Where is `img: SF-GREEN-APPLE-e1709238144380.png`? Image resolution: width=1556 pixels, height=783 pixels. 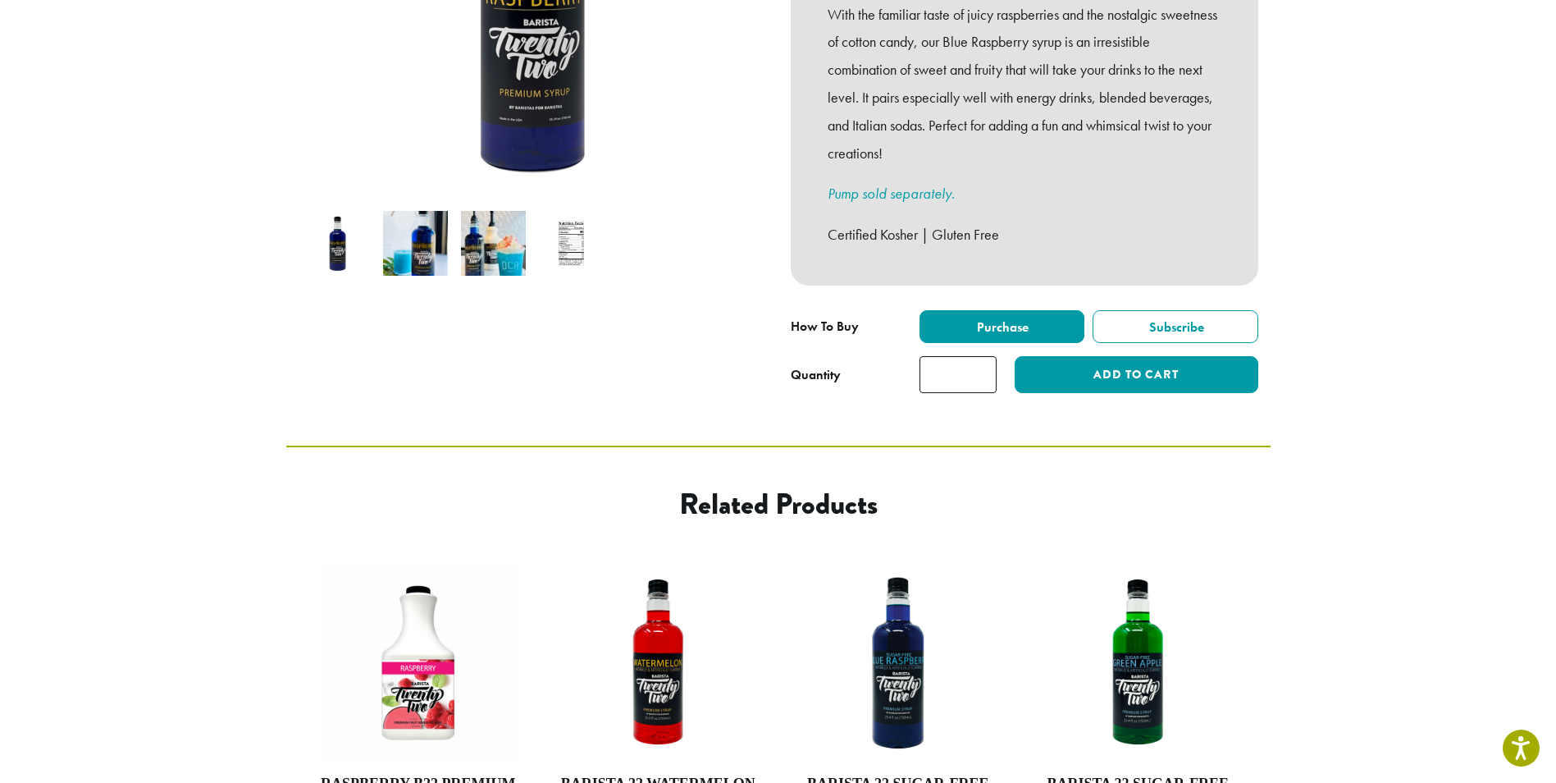 img: SF-GREEN-APPLE-e1709238144380.png is located at coordinates (1138, 662).